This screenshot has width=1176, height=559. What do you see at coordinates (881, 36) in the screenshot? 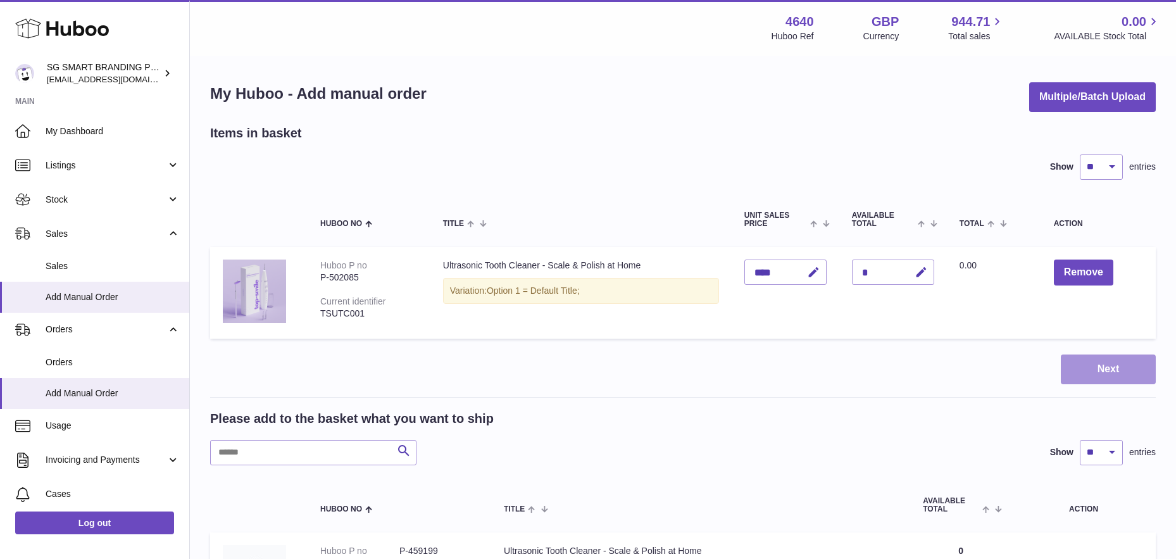
I see `div: Currency` at bounding box center [881, 36].